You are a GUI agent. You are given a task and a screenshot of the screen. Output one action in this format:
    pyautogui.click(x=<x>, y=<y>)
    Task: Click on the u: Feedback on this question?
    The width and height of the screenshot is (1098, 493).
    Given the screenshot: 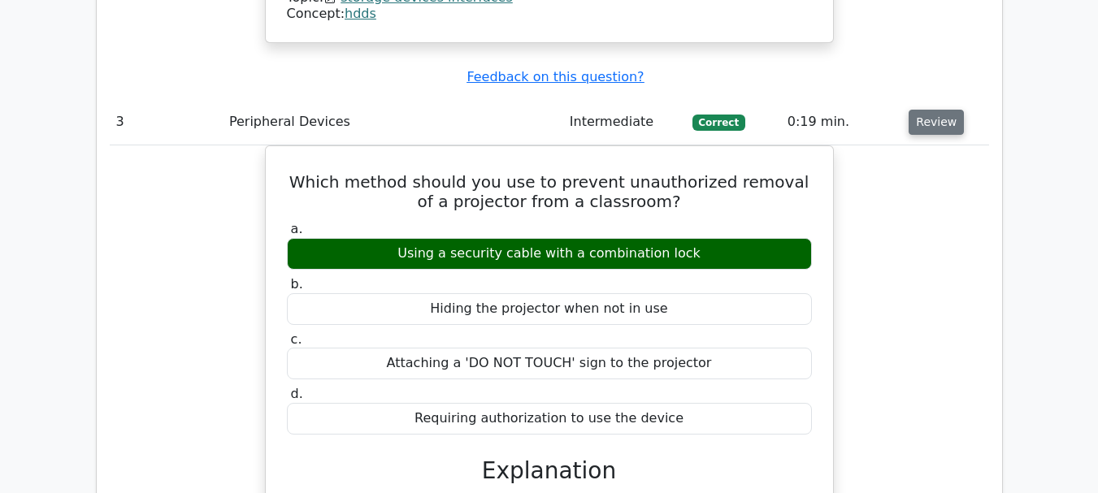 What is the action you would take?
    pyautogui.click(x=555, y=76)
    